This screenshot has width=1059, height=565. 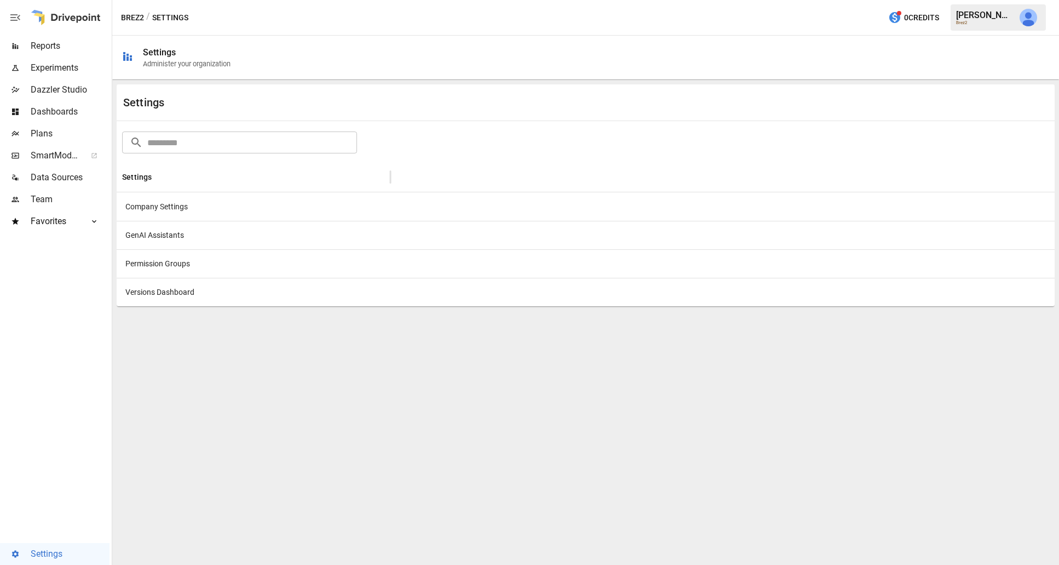 I want to click on button: Derek Yimoyines, so click(x=1029, y=18).